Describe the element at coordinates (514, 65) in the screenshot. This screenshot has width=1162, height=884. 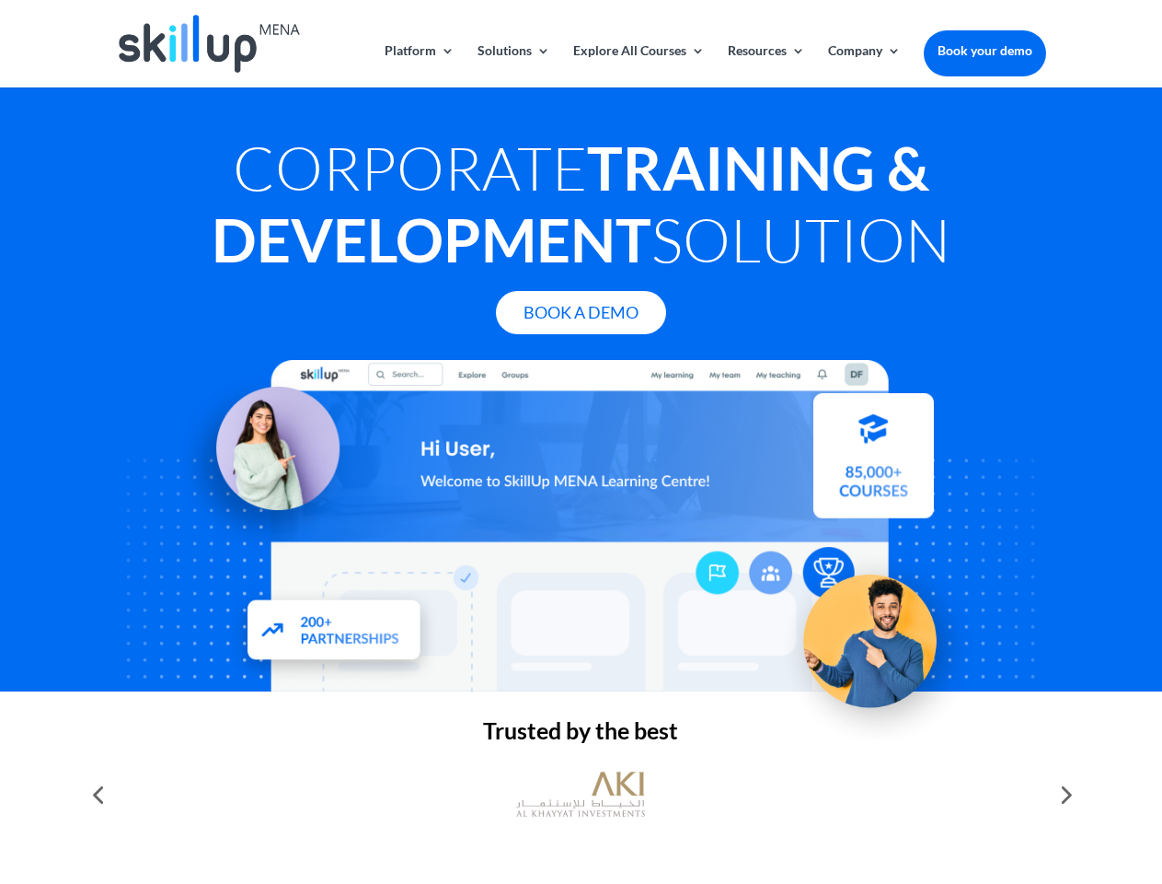
I see `a: Solutions` at that location.